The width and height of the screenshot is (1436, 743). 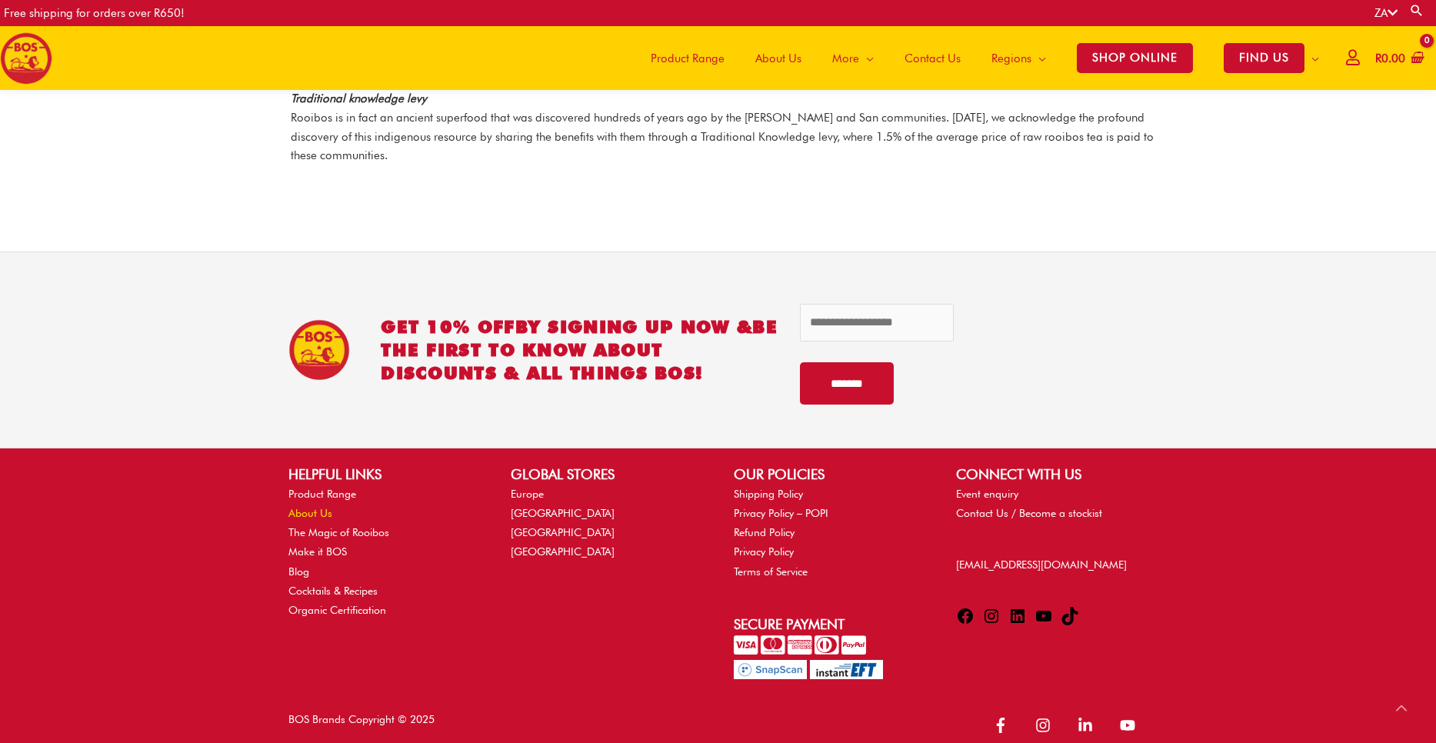 What do you see at coordinates (333, 591) in the screenshot?
I see `a: Cocktails & Recipes` at bounding box center [333, 591].